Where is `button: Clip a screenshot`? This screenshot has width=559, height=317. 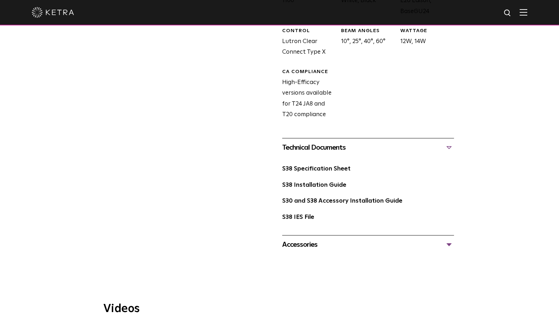
button: Clip a screenshot is located at coordinates (75, 84).